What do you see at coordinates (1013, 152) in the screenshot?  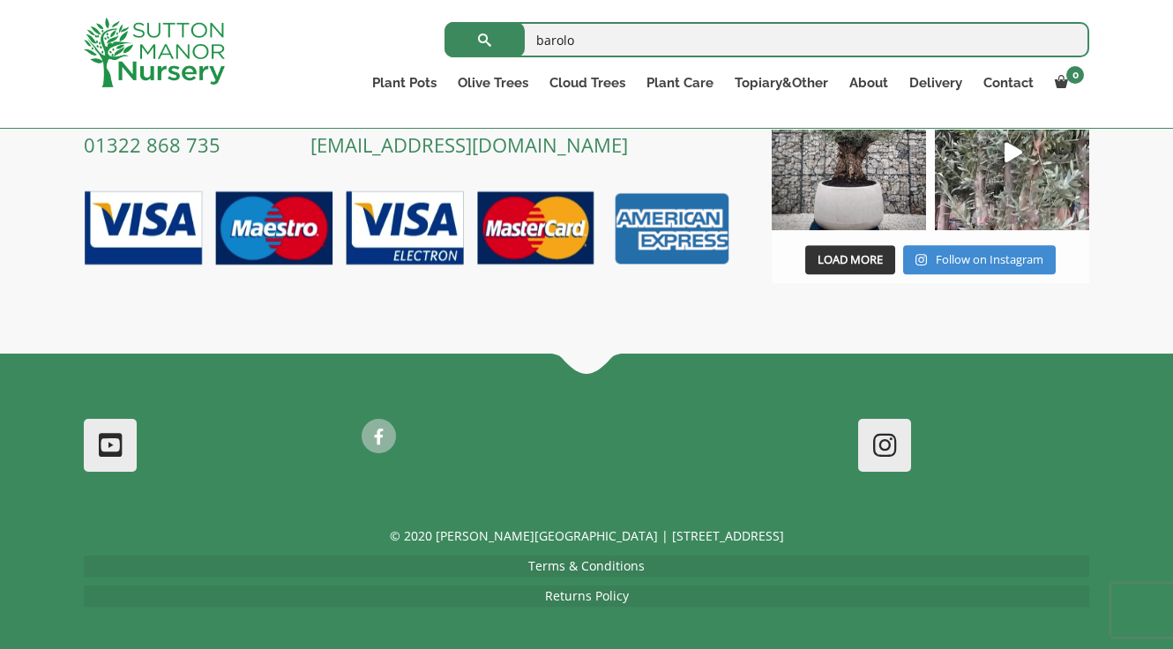 I see `svg: Play` at bounding box center [1013, 152].